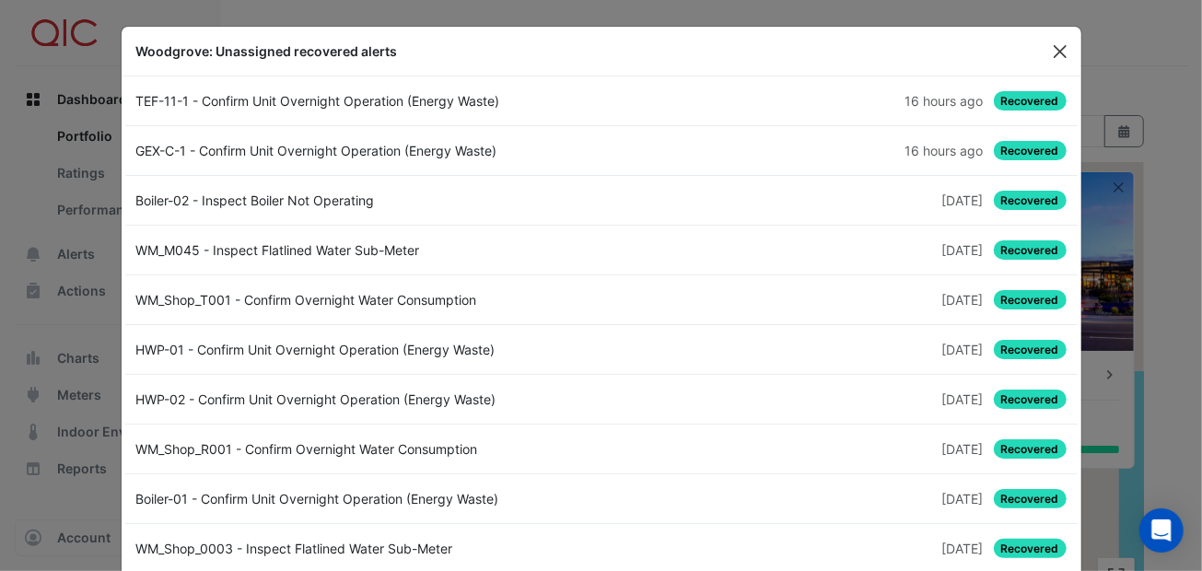 This screenshot has width=1202, height=571. What do you see at coordinates (961, 498) in the screenshot?
I see `span: Thu 31-Jul-2025 23:45 AEST` at bounding box center [961, 498].